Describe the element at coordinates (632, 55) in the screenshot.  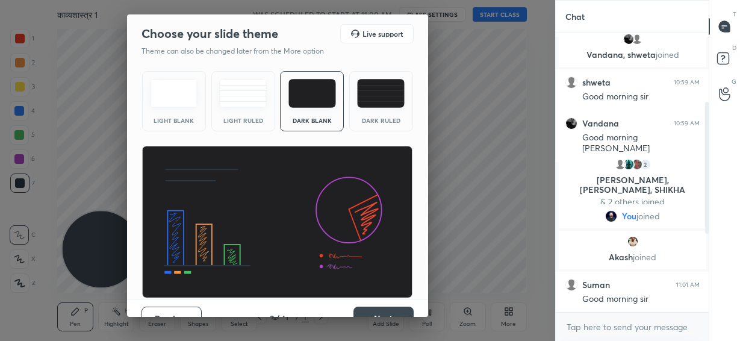
I see `p: Vandana, shweta` at that location.